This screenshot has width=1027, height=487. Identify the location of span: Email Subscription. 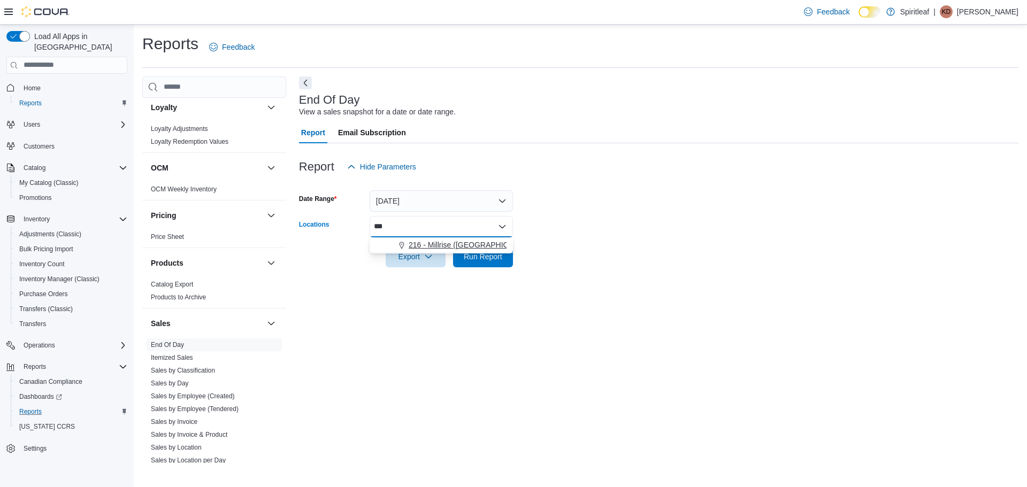
(372, 133).